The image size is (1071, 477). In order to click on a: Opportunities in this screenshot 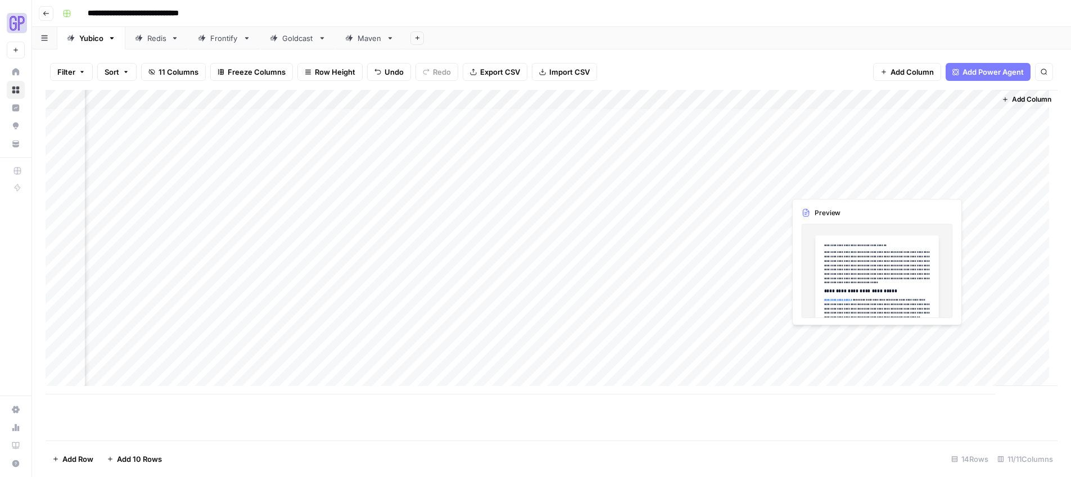, I will do `click(16, 126)`.